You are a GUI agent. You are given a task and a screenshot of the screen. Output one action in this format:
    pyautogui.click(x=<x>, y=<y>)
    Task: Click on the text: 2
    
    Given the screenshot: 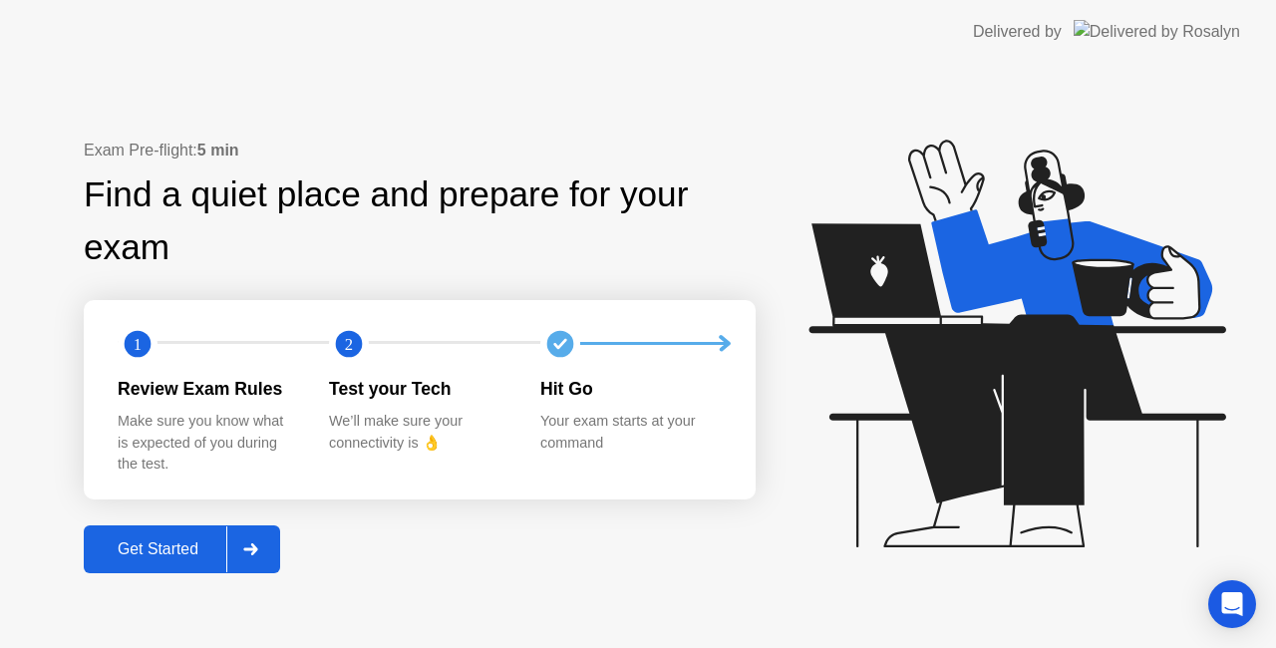 What is the action you would take?
    pyautogui.click(x=349, y=343)
    